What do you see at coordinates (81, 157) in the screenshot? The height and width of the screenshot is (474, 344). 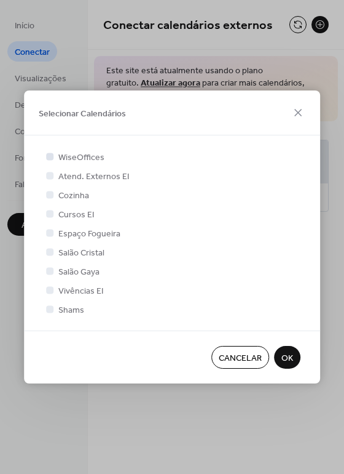 I see `span: WiseOffices` at bounding box center [81, 157].